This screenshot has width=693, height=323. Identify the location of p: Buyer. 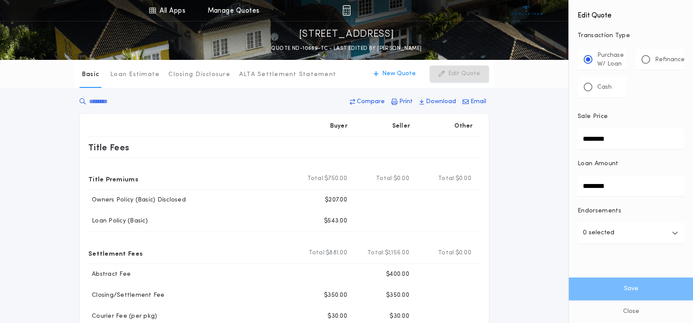
(339, 126).